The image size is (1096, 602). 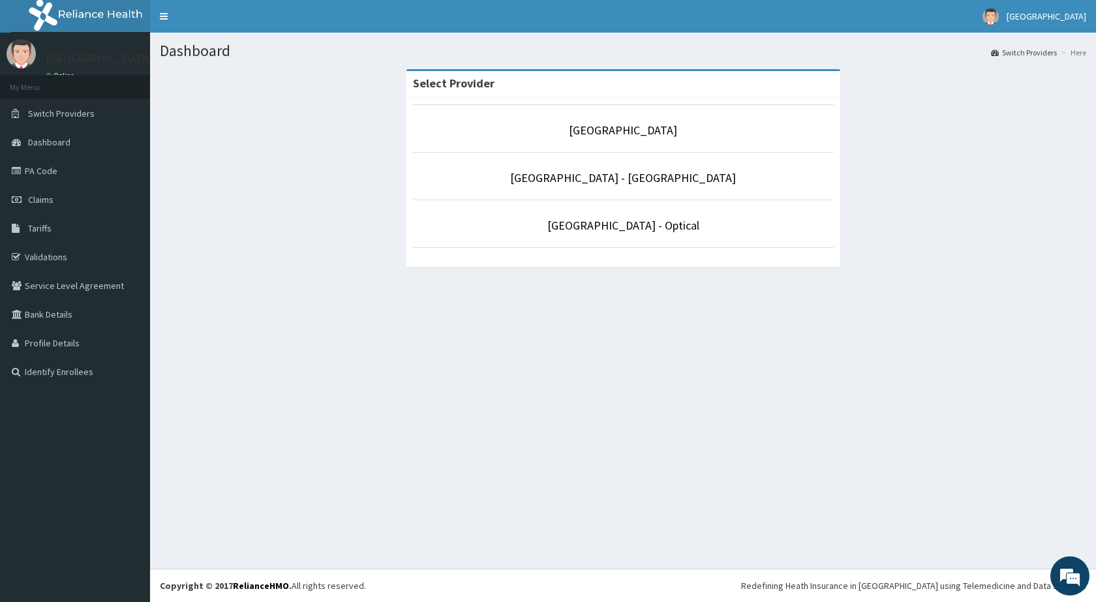 What do you see at coordinates (226, 586) in the screenshot?
I see `strong: Copyright © 2017 .` at bounding box center [226, 586].